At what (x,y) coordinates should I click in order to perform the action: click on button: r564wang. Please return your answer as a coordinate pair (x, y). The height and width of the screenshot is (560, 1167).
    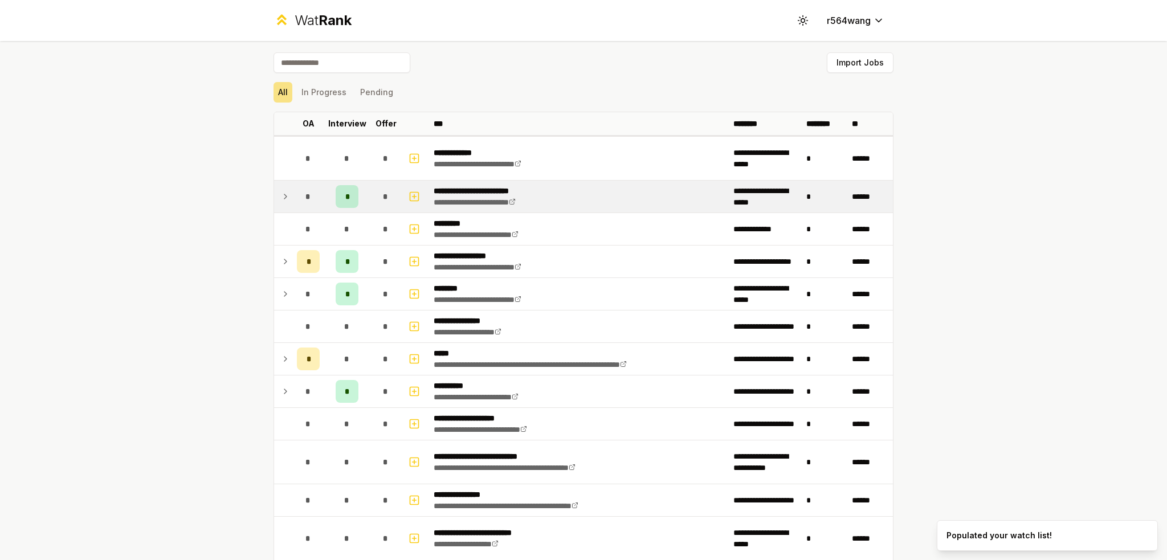
    Looking at the image, I should click on (855, 21).